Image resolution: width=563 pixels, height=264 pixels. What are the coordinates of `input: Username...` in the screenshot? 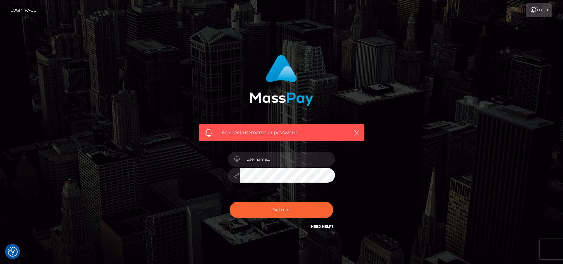 It's located at (287, 159).